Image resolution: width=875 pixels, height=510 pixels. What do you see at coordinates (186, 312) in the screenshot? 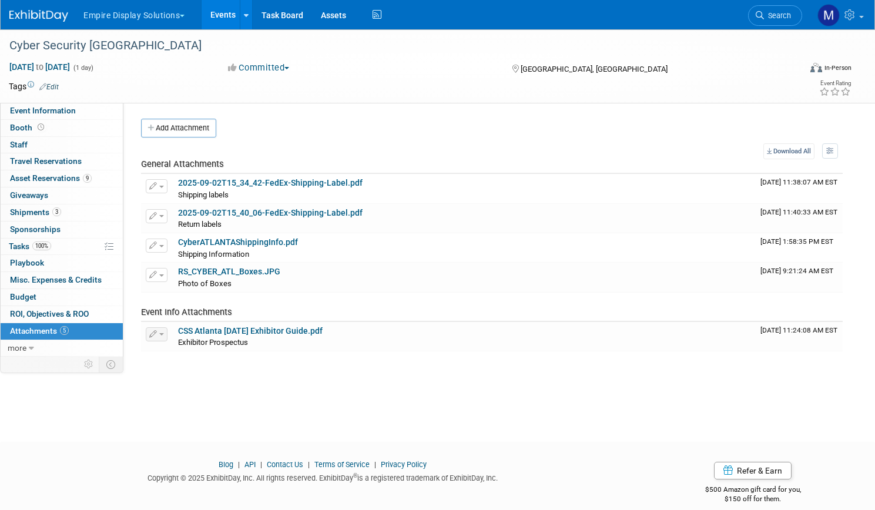
I see `span: Event Info Attachments` at bounding box center [186, 312].